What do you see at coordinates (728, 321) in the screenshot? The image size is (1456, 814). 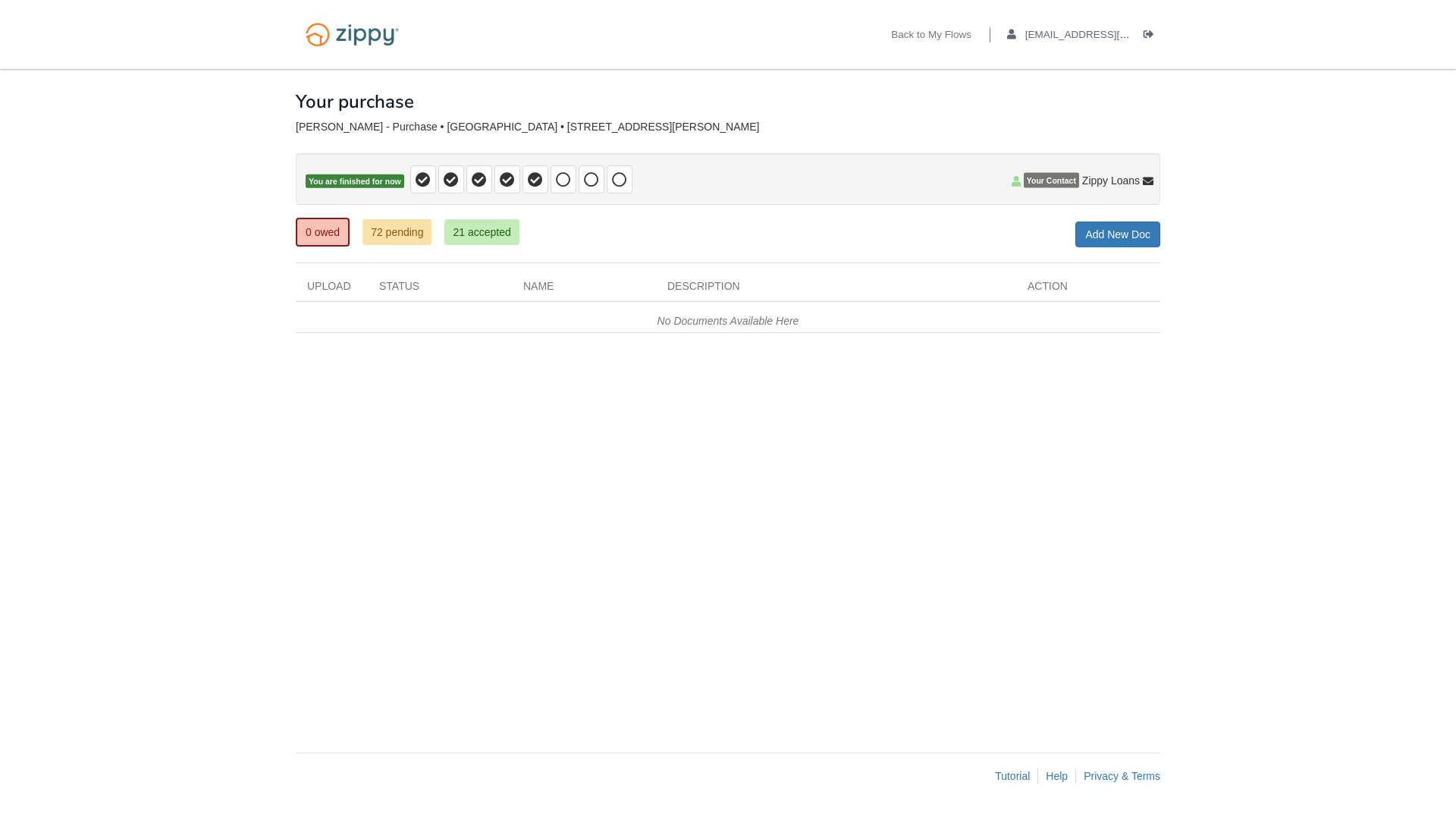 I see `em: No Documents Available Here` at bounding box center [728, 321].